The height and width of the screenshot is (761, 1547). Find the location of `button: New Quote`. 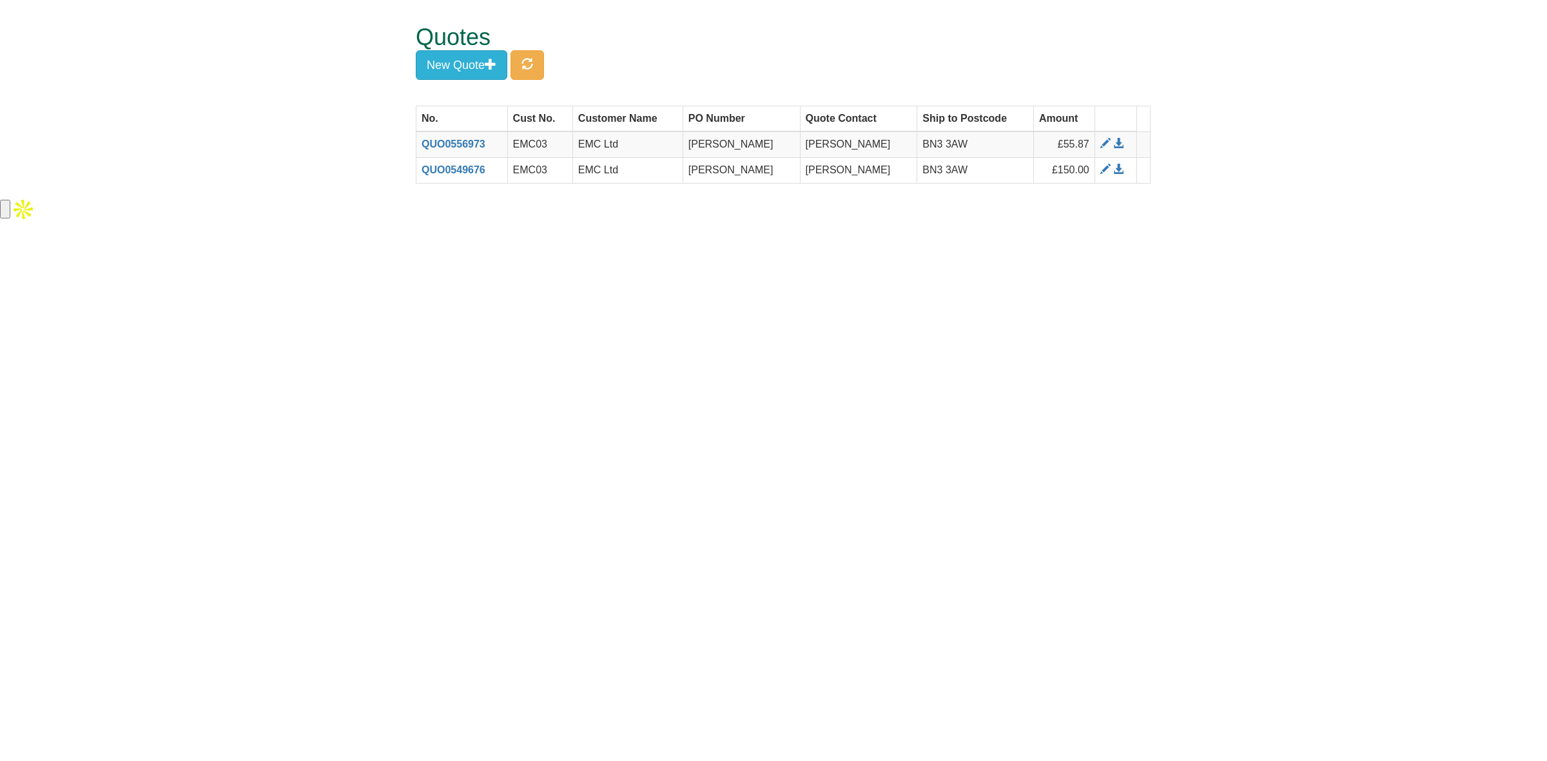

button: New Quote is located at coordinates (462, 65).